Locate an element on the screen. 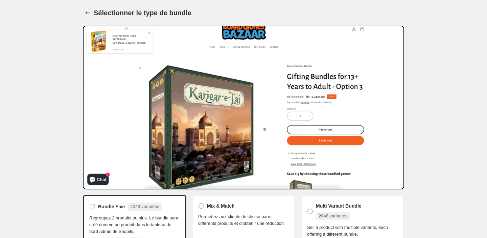 This screenshot has width=487, height=238. span: Multi Variant Bundle is located at coordinates (339, 206).